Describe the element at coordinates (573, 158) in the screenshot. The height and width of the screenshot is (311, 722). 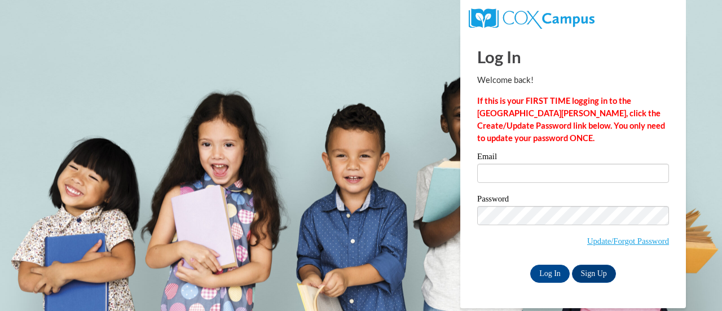
I see `label: Email` at that location.